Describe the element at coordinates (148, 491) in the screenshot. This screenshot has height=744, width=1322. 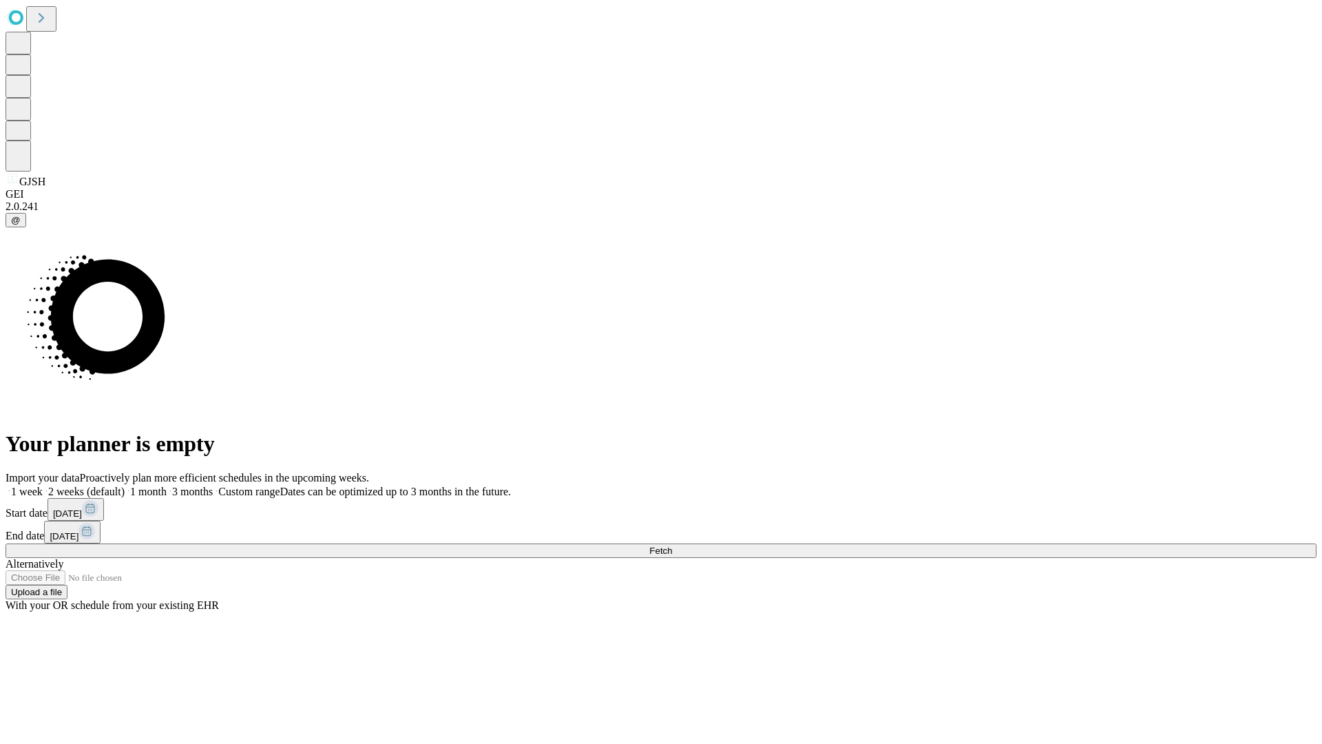
I see `span: 1 month` at that location.